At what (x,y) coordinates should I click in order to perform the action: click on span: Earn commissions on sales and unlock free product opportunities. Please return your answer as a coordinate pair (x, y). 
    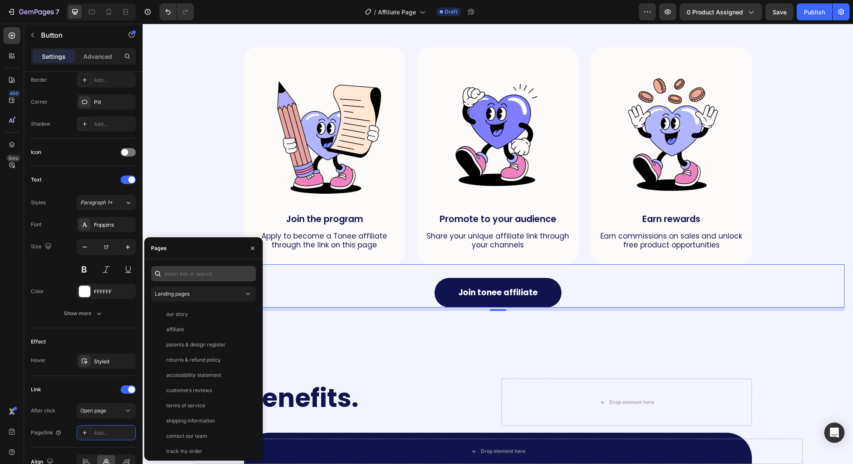
    Looking at the image, I should click on (529, 217).